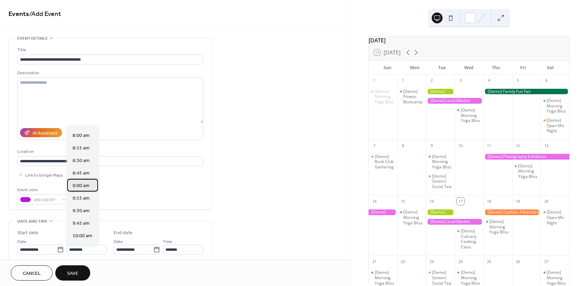  What do you see at coordinates (73, 274) in the screenshot?
I see `span: Save` at bounding box center [73, 274].